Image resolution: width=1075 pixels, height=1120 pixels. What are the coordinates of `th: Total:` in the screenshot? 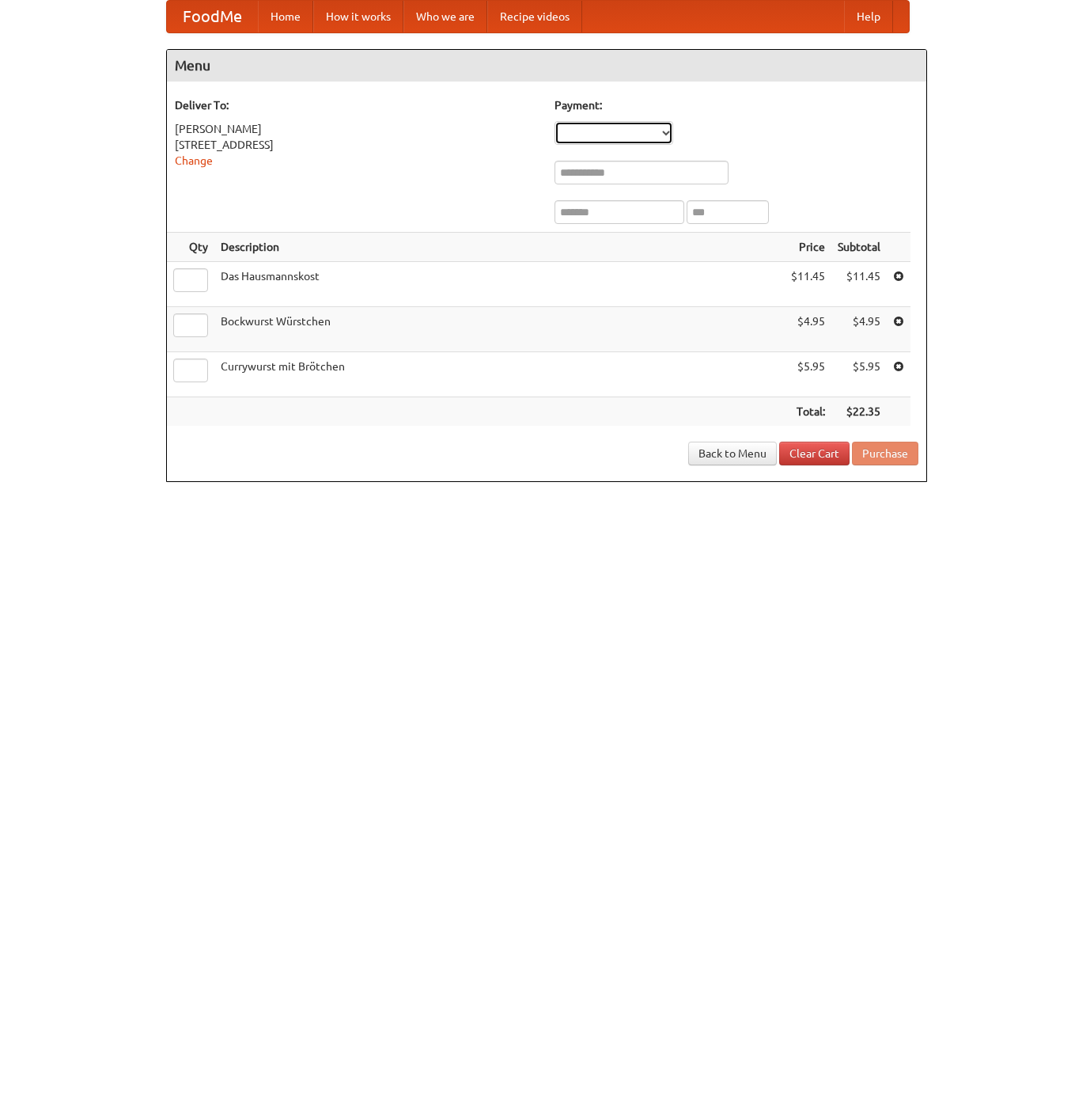 It's located at (808, 412).